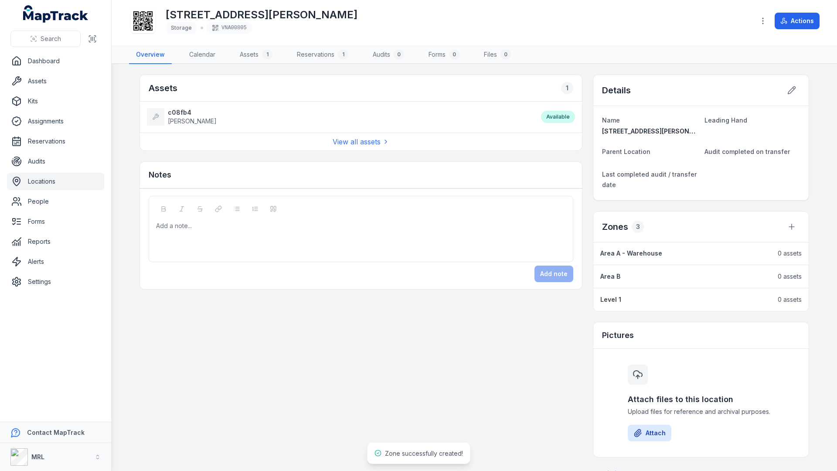 The height and width of the screenshot is (471, 837). Describe the element at coordinates (55, 201) in the screenshot. I see `a: People` at that location.